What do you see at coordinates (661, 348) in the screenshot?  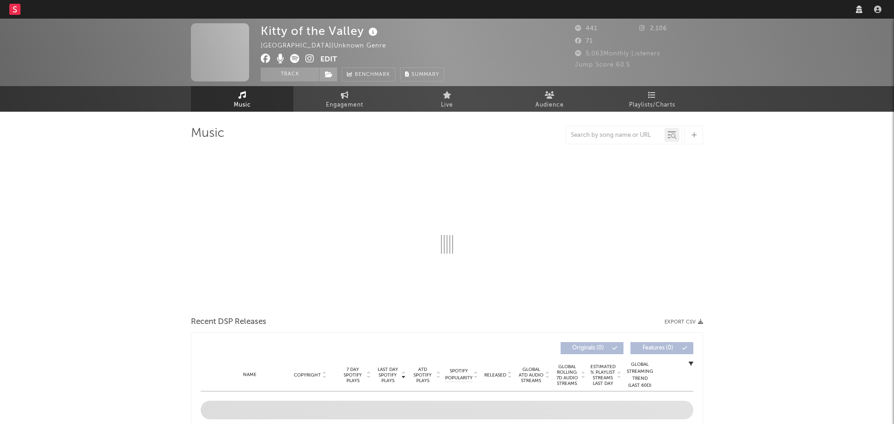 I see `button: Features(0)` at bounding box center [661, 348].